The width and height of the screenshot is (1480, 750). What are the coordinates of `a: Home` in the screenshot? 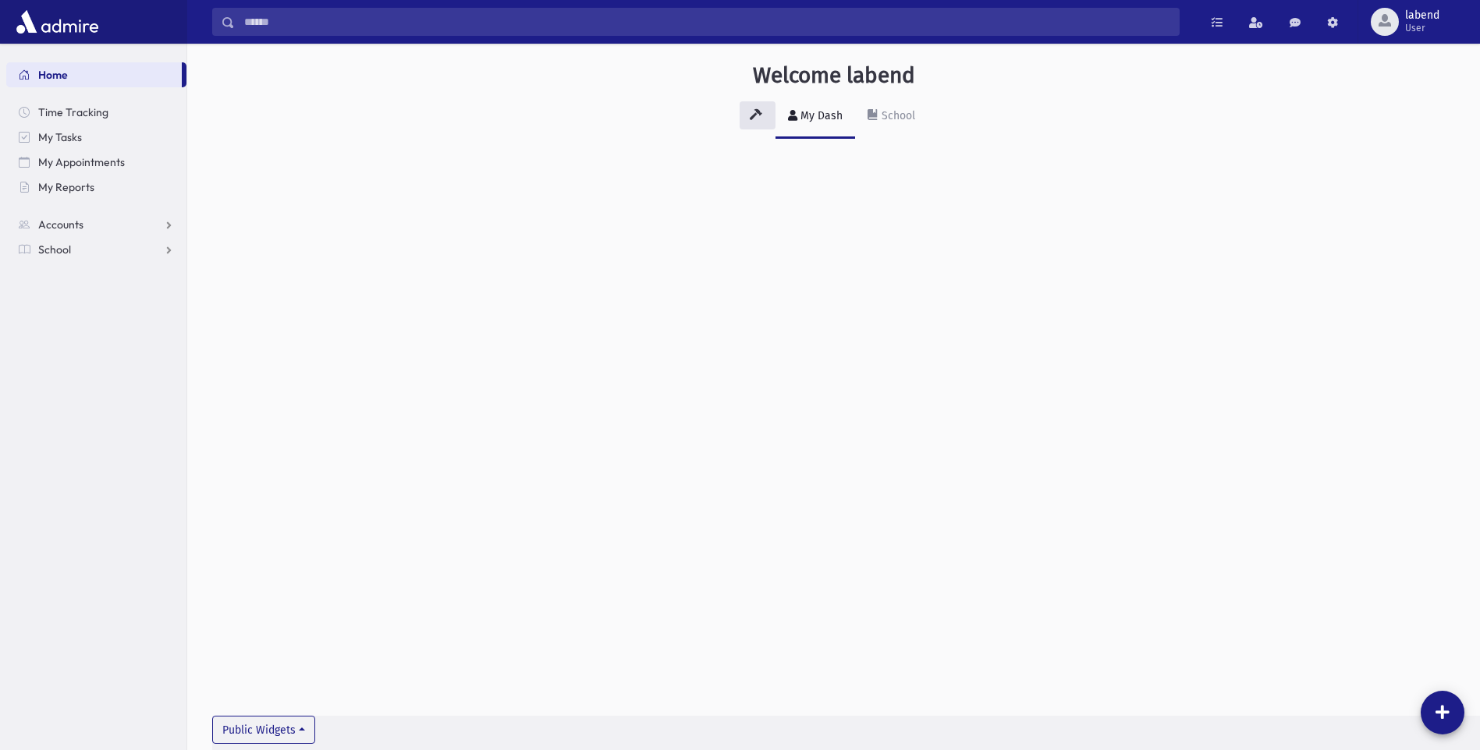 It's located at (94, 75).